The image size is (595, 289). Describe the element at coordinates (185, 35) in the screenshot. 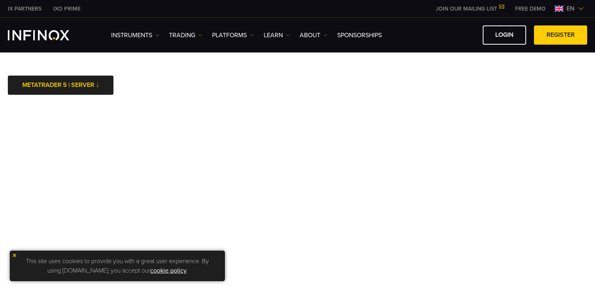

I see `a: TRADING` at that location.